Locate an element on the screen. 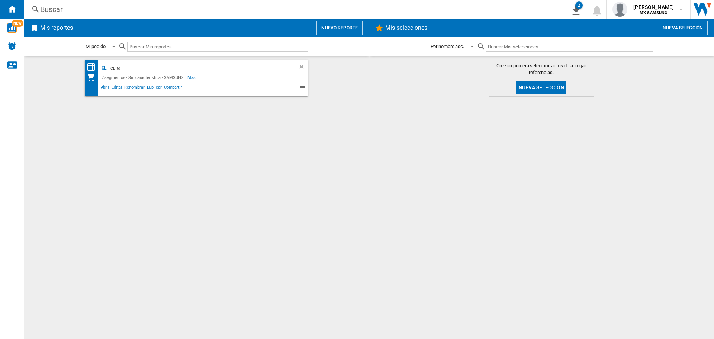  span: NEW is located at coordinates (17, 23).